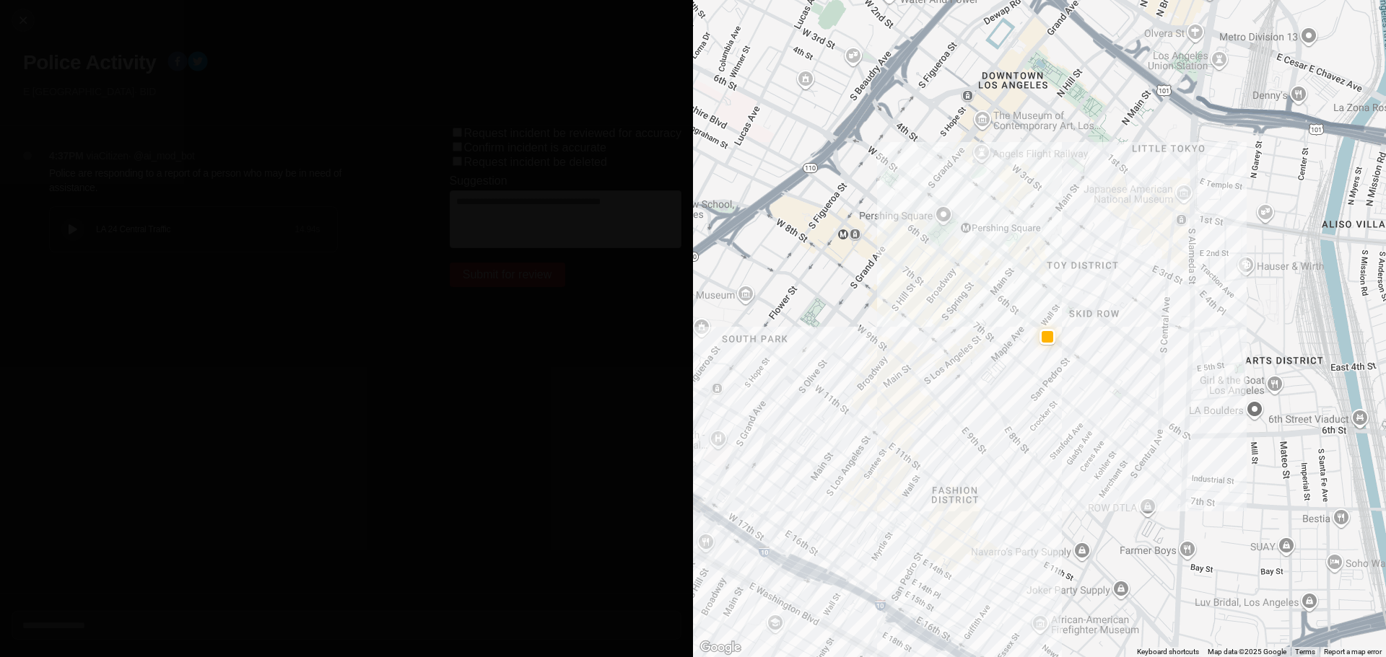 The height and width of the screenshot is (657, 1386). Describe the element at coordinates (507, 275) in the screenshot. I see `button: Submit for review` at that location.